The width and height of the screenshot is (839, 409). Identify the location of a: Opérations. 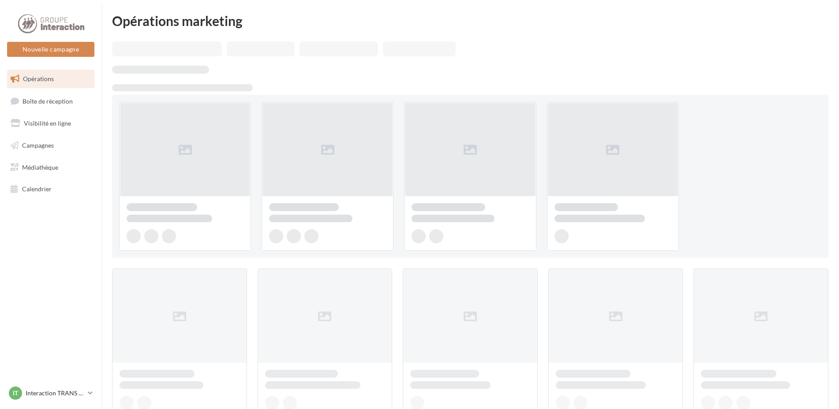
(51, 79).